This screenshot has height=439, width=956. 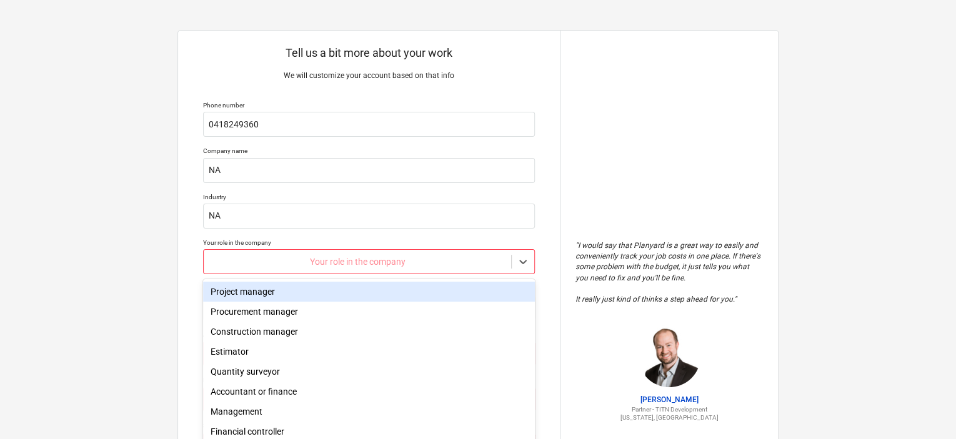 What do you see at coordinates (369, 105) in the screenshot?
I see `div: Phone number` at bounding box center [369, 105].